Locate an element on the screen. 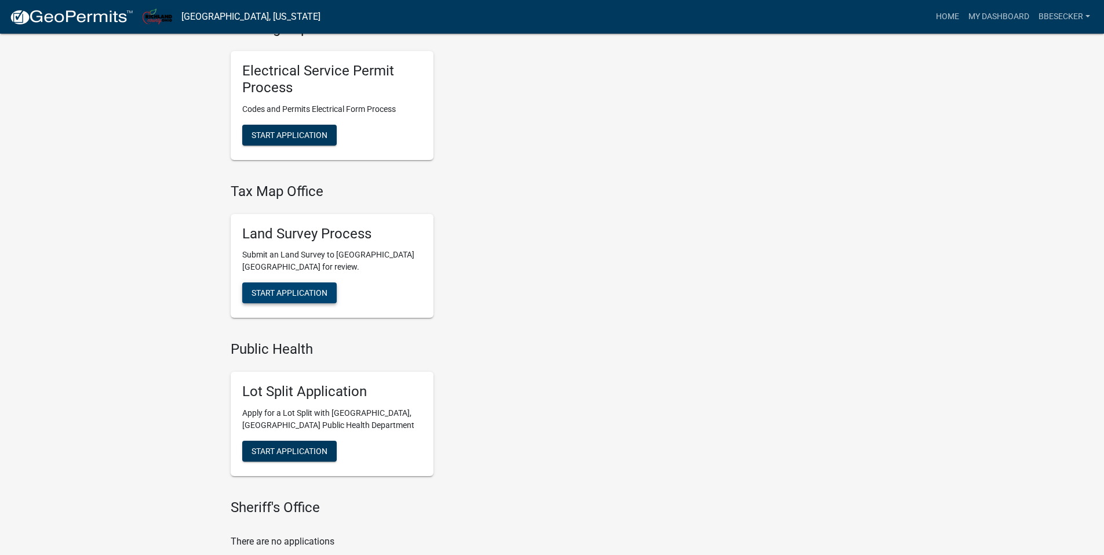 The height and width of the screenshot is (555, 1104). h4: Public Health is located at coordinates (442, 349).